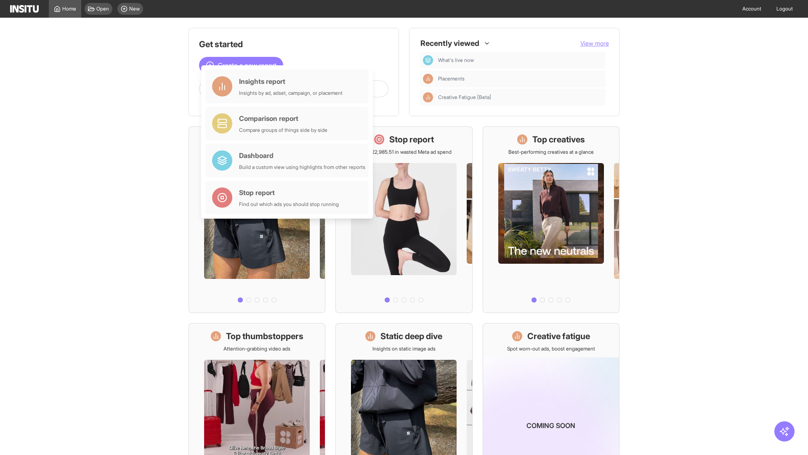 The image size is (808, 455). I want to click on p: Best-performing creatives at a glance, so click(551, 152).